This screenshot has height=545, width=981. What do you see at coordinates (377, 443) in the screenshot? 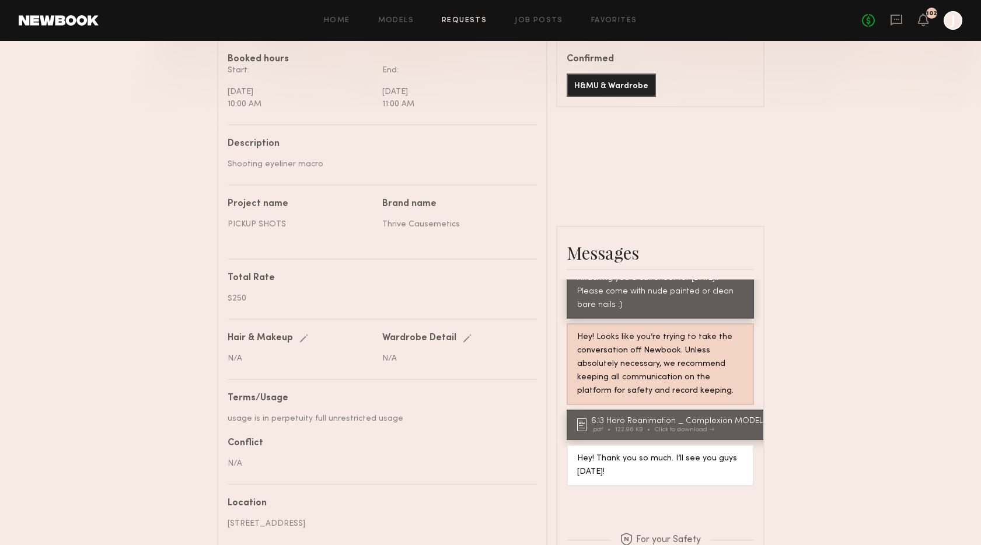
I see `div: Conflict` at bounding box center [377, 443].